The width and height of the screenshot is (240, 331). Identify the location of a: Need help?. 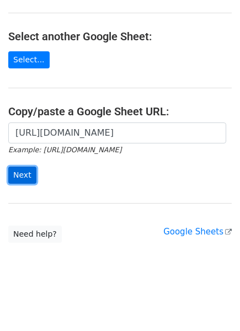
(35, 234).